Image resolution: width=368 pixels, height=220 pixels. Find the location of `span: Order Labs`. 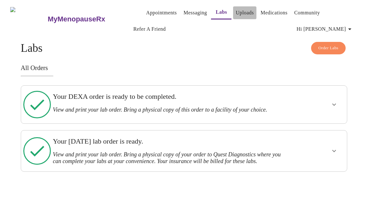

span: Order Labs is located at coordinates (329, 48).